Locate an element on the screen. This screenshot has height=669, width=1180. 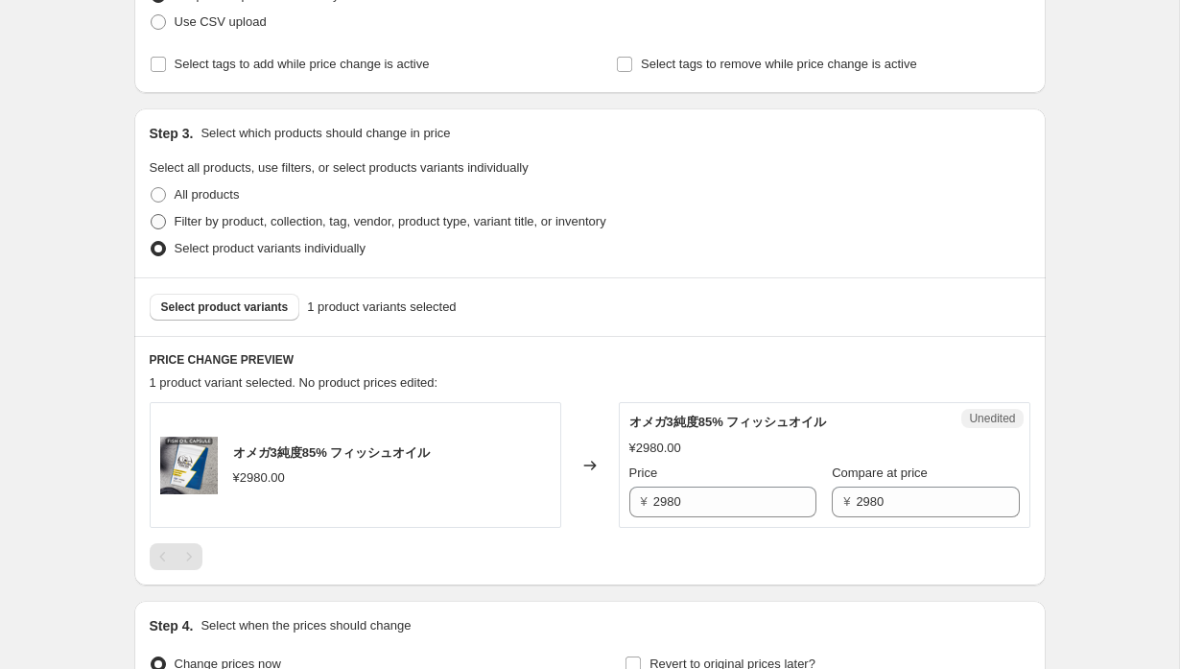
p: Select which products should change in price is located at coordinates (325, 133).